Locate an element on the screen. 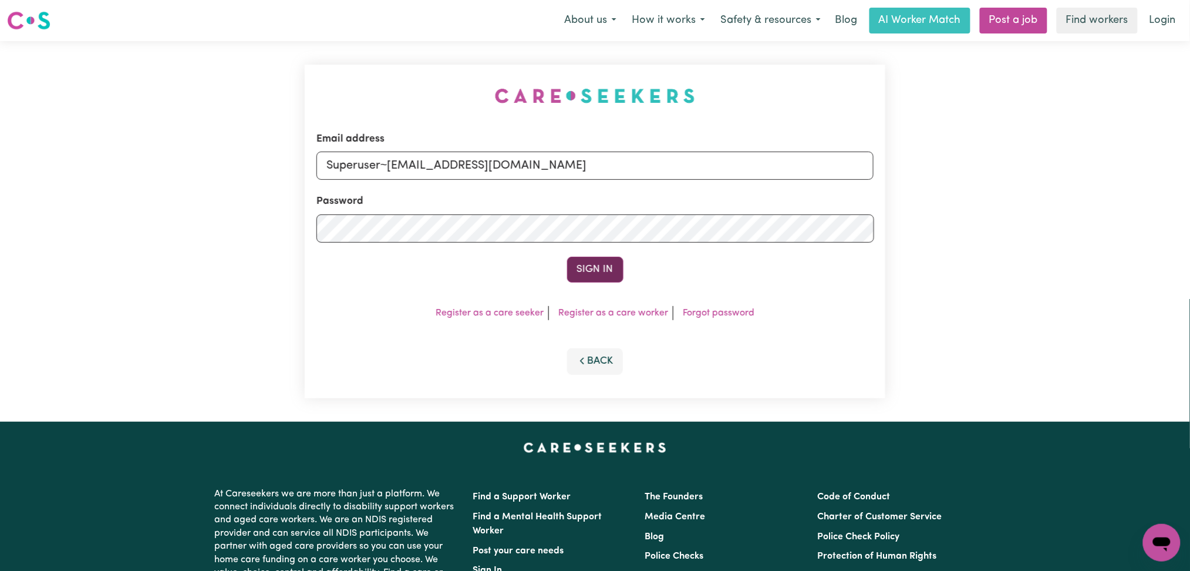  a: The Founders is located at coordinates (674, 497).